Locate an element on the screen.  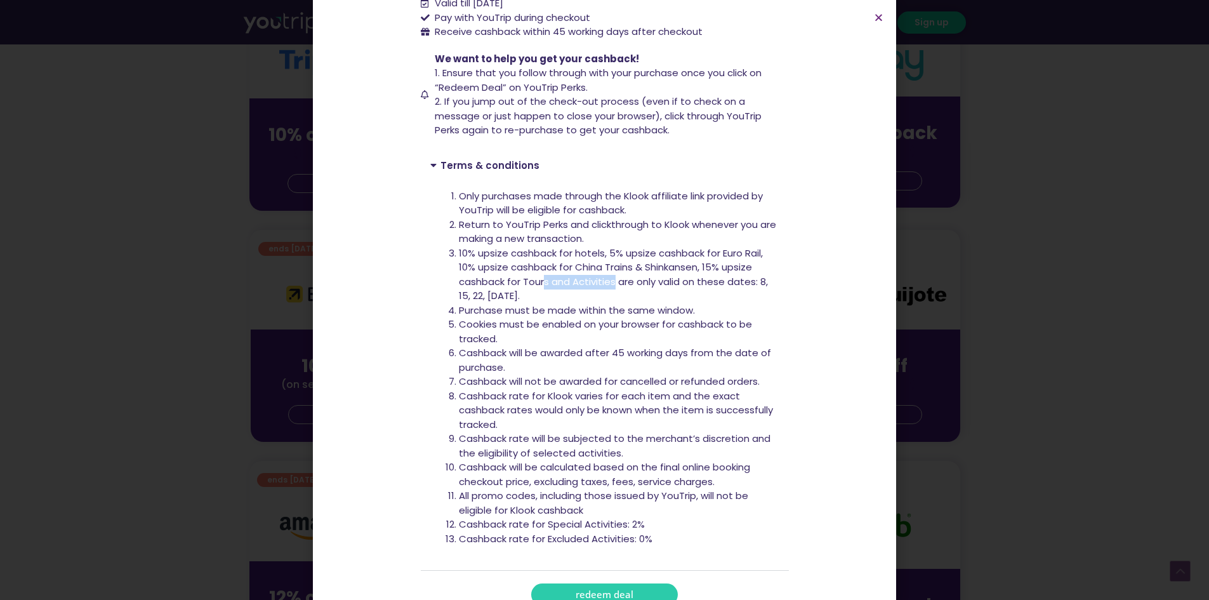
li: Cashback rate for Excluded Activities: 0% is located at coordinates (619, 539).